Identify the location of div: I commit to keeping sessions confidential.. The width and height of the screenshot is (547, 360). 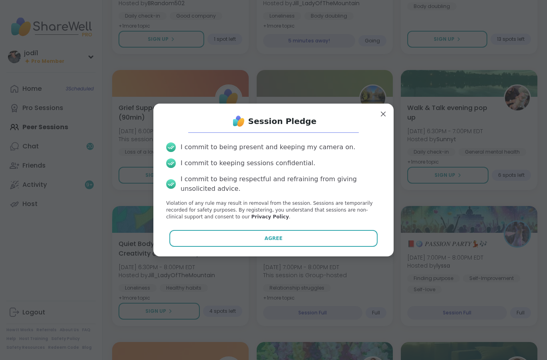
(248, 163).